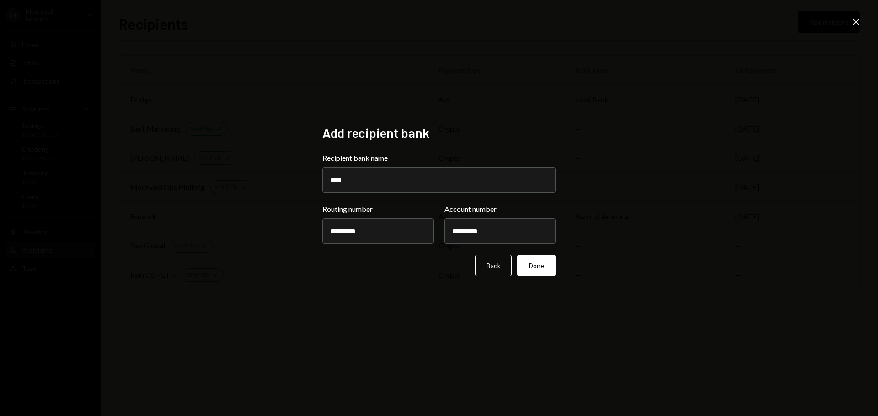 The height and width of the screenshot is (416, 878). What do you see at coordinates (500, 209) in the screenshot?
I see `label: Account number` at bounding box center [500, 209].